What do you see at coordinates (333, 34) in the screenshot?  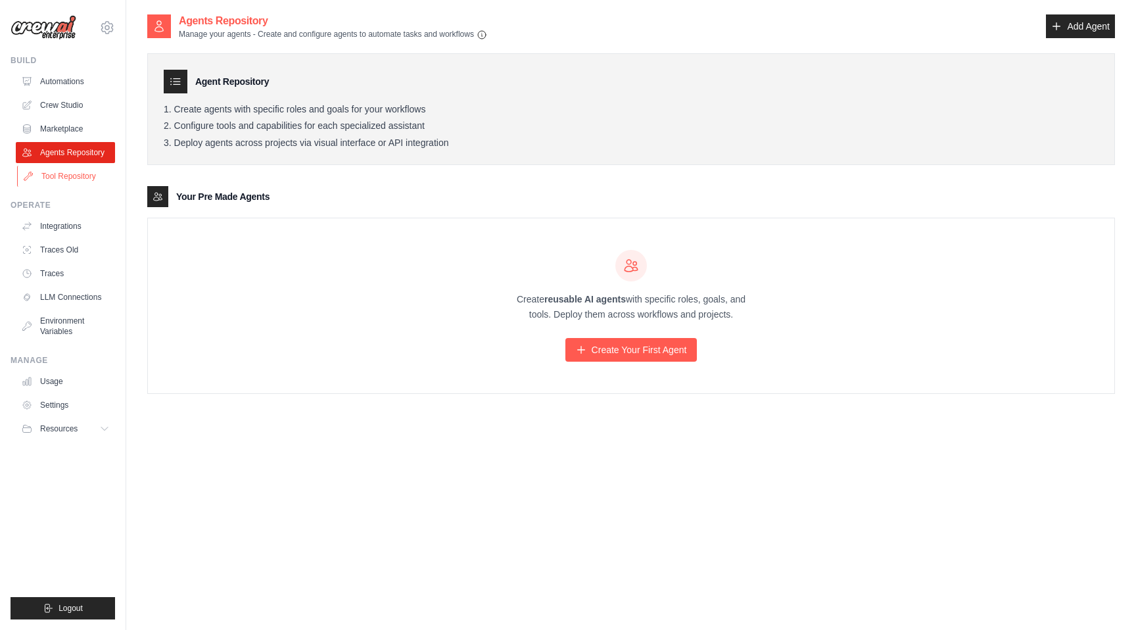 I see `p: Manage your agents - Create and configure agents to automate tasks and workflows` at bounding box center [333, 34].